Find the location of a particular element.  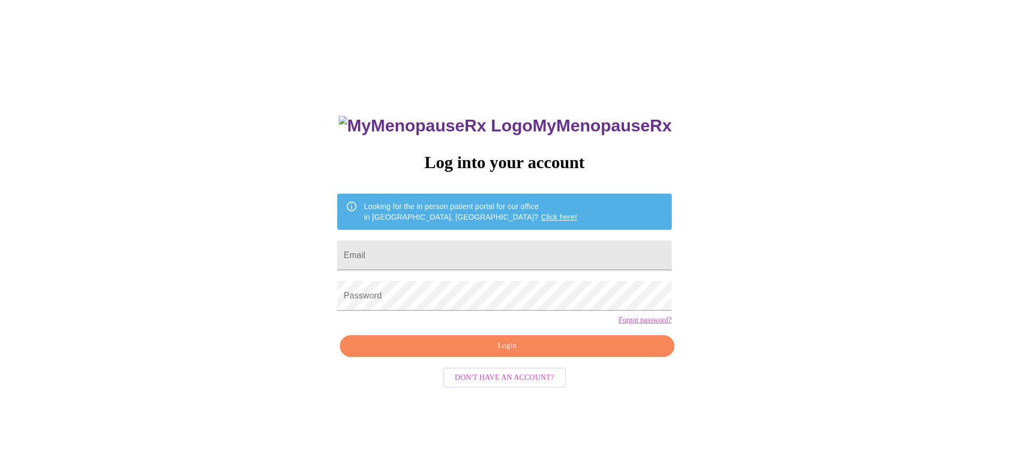

img: MyMenopauseRx Logo is located at coordinates (436, 126).